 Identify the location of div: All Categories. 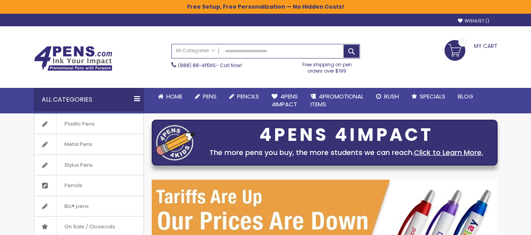
(89, 100).